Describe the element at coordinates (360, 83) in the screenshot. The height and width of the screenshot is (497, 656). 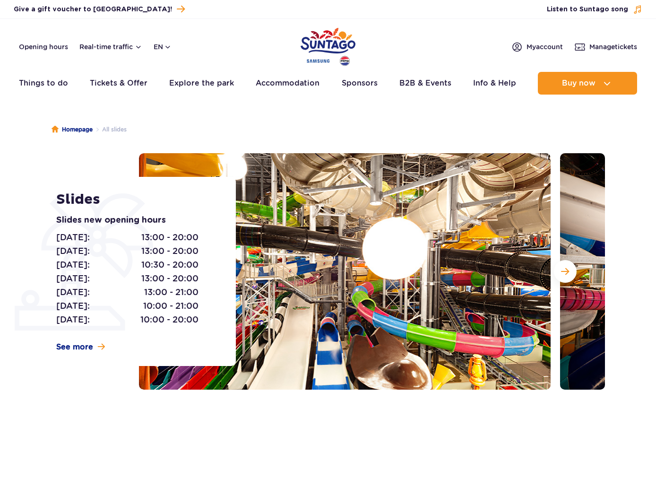
I see `a: Sponsors` at that location.